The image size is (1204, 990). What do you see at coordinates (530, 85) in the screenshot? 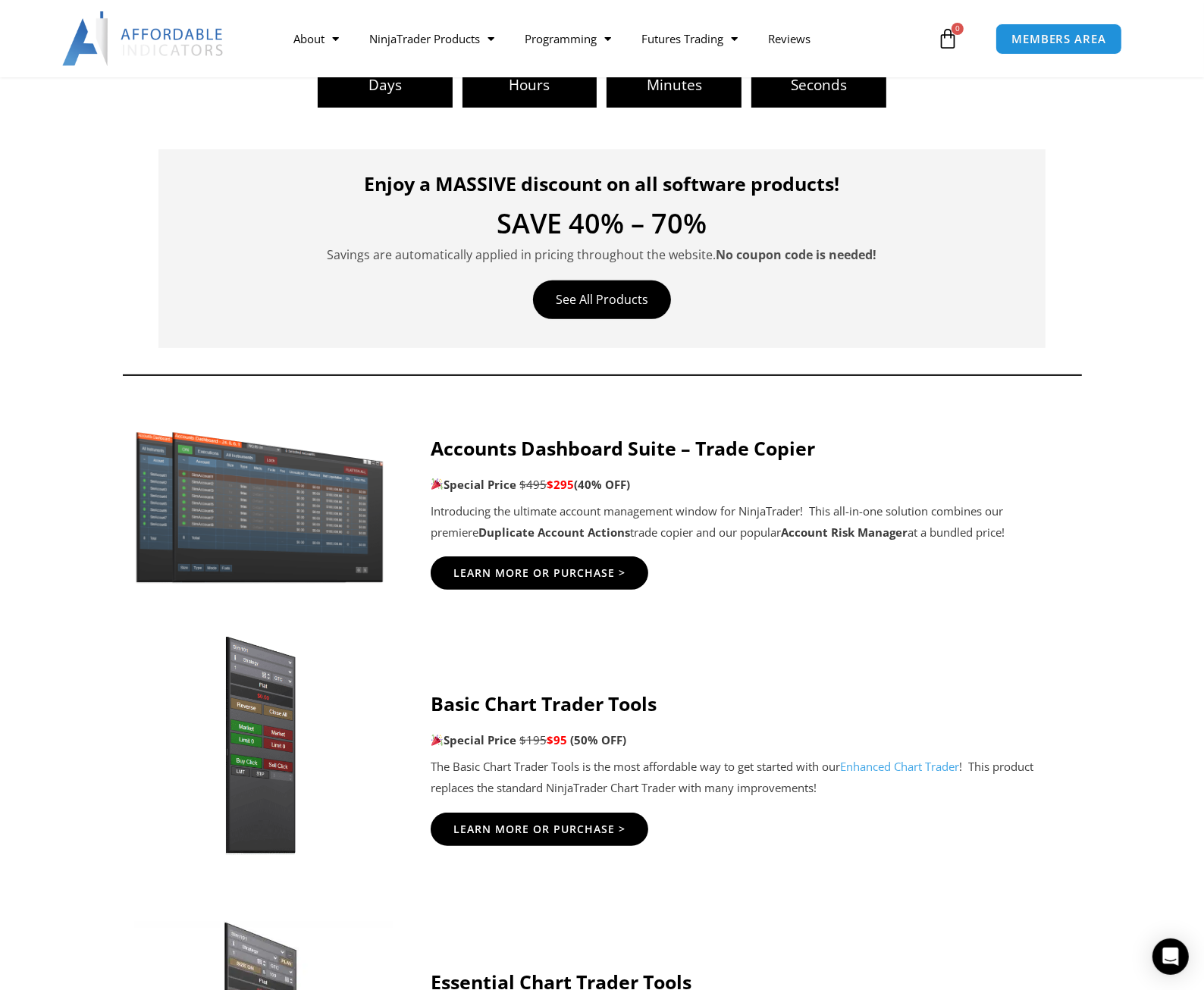
I see `span: Hours` at bounding box center [530, 85].